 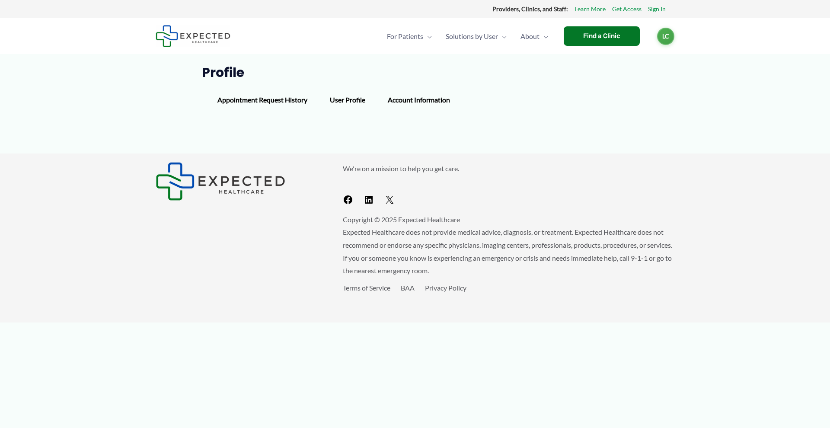 I want to click on a: Find a Clinic, so click(x=601, y=36).